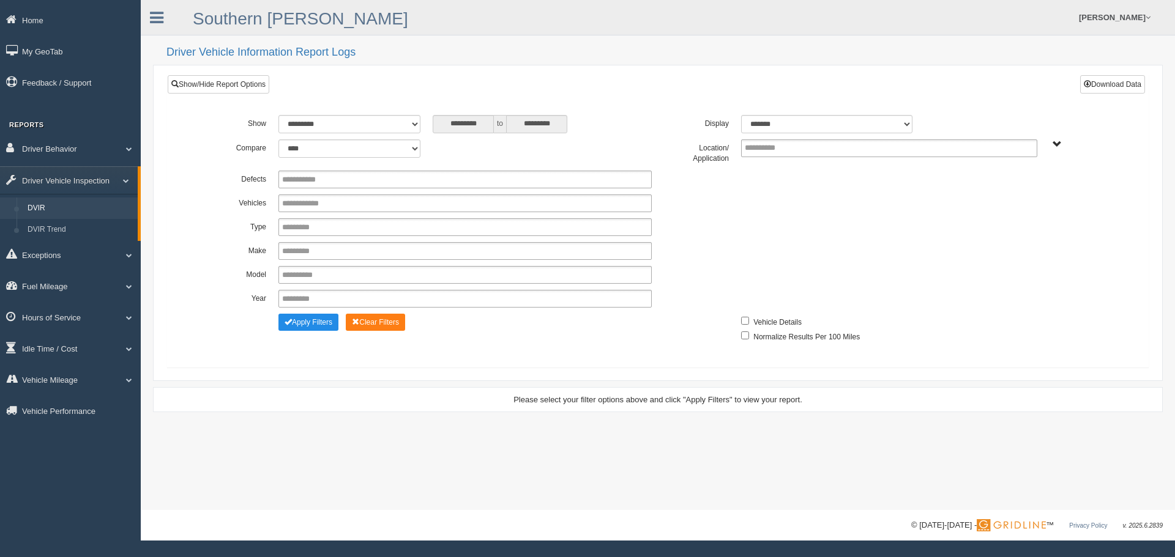  What do you see at coordinates (234, 297) in the screenshot?
I see `label: Year` at bounding box center [234, 297].